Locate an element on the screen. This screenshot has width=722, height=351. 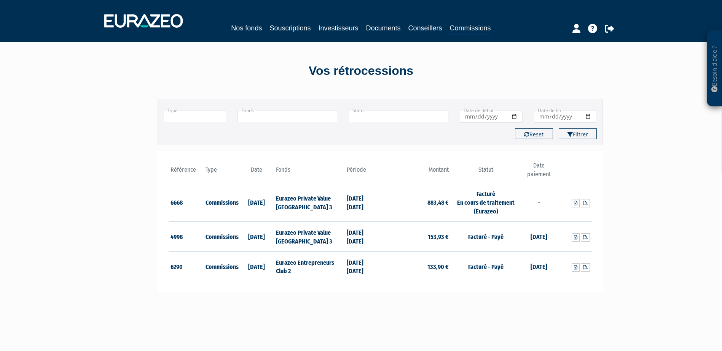
th: Période is located at coordinates (362, 172).